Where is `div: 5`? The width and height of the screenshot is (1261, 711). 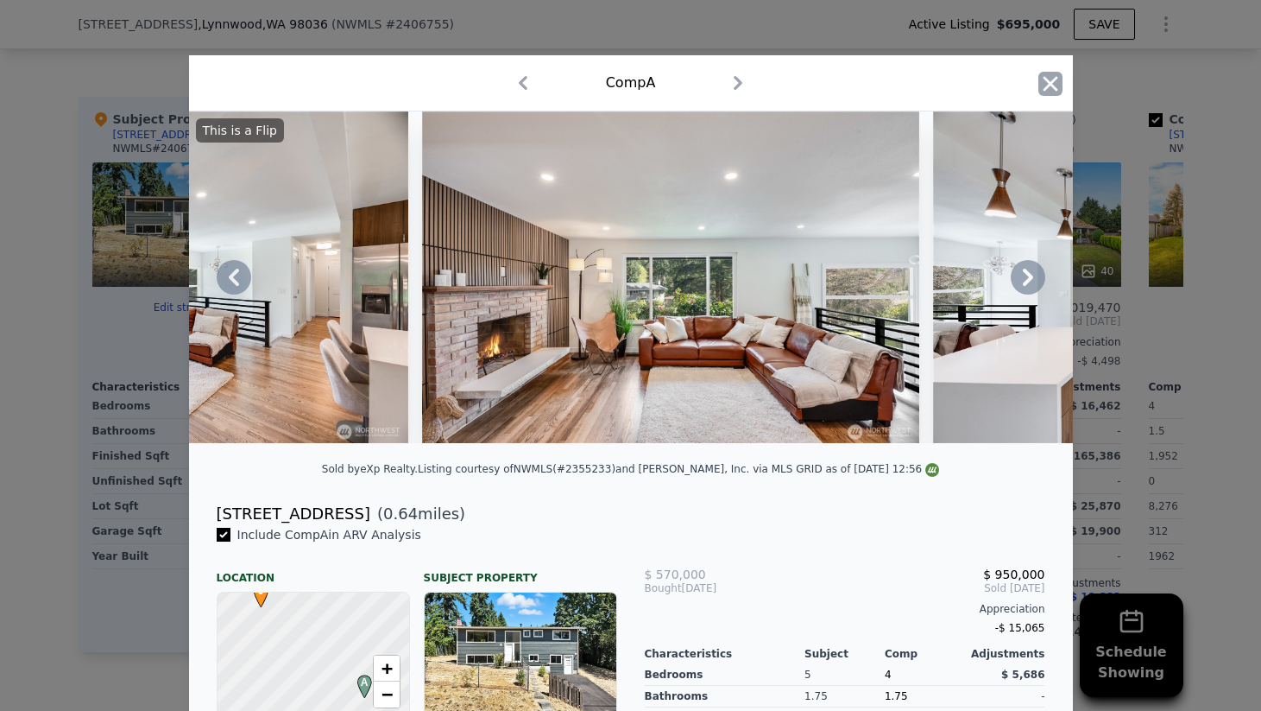 div: 5 is located at coordinates (844, 674).